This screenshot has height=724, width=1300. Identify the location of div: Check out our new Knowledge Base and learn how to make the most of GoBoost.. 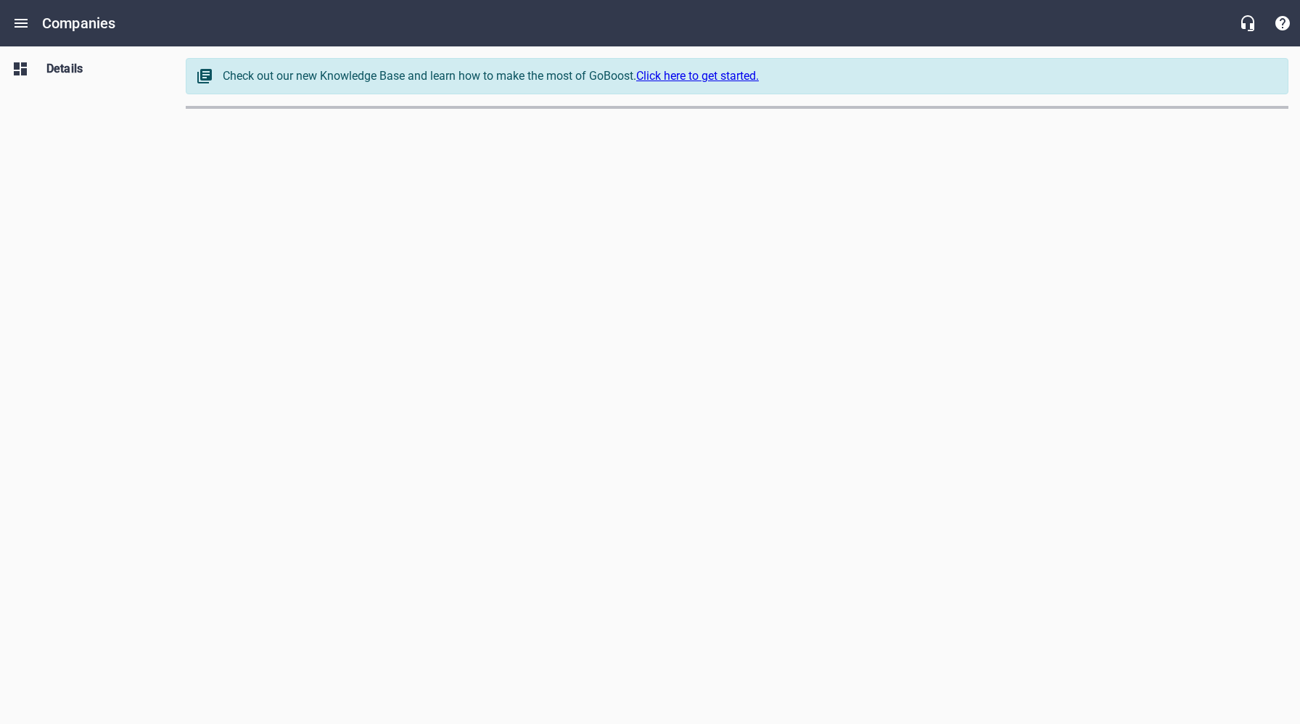
(748, 76).